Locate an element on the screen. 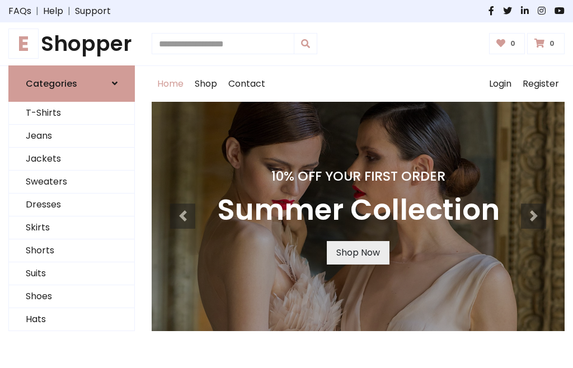 The image size is (573, 368). a: Categories is located at coordinates (72, 83).